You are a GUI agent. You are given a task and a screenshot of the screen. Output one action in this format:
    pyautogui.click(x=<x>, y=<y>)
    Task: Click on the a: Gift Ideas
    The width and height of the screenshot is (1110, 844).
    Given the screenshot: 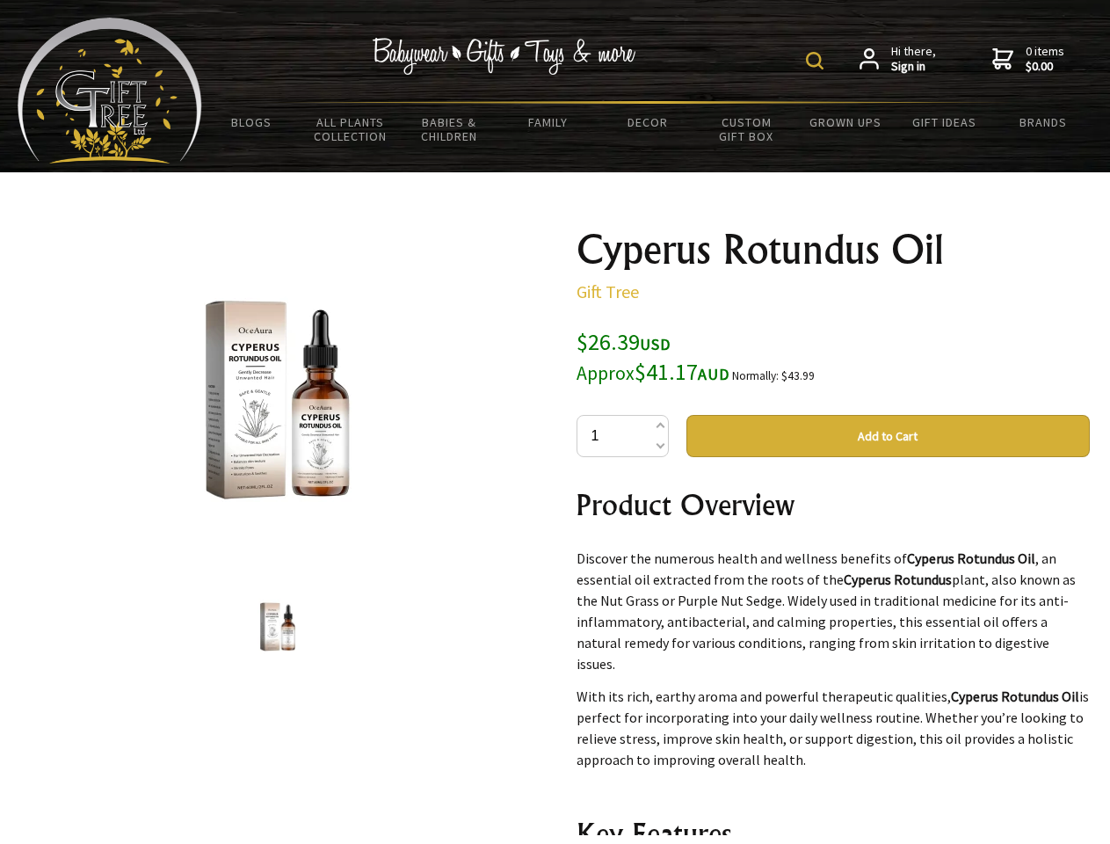 What is the action you would take?
    pyautogui.click(x=944, y=122)
    